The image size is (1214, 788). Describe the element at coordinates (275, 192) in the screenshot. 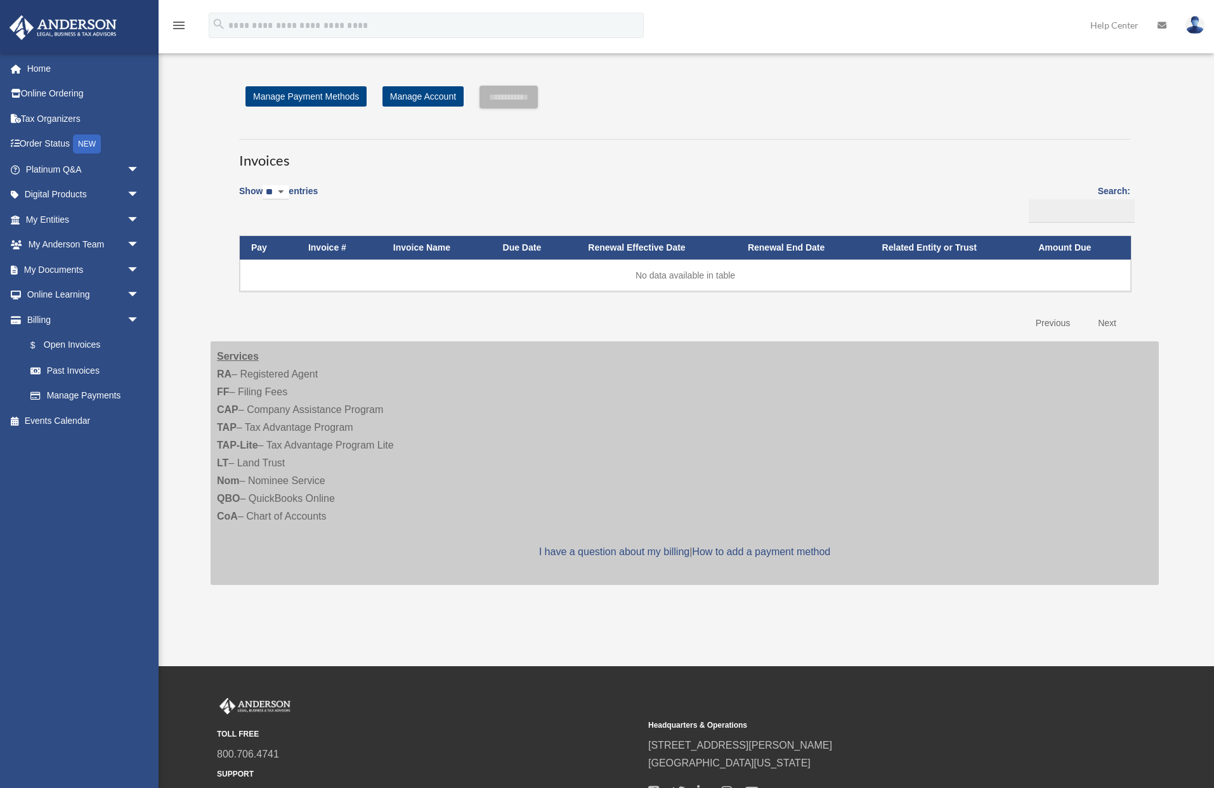

I see `select: Showentries` at that location.